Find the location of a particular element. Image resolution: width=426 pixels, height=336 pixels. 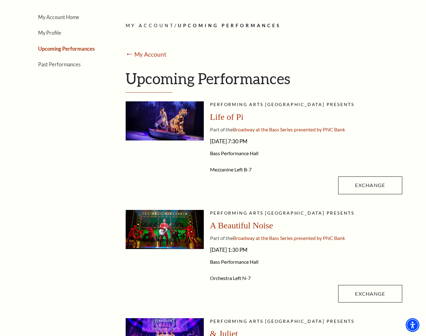

span: B-7 is located at coordinates (247, 169).